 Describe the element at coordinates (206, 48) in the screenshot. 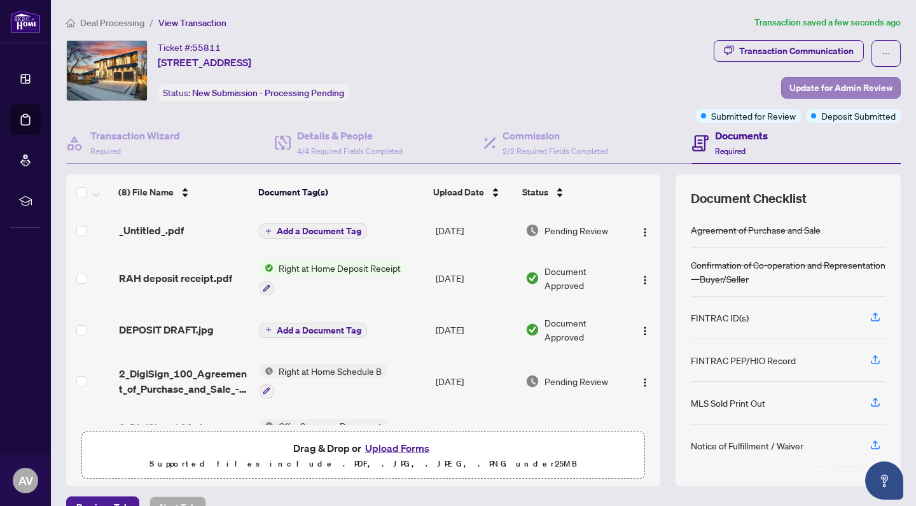

I see `span: 55811` at that location.